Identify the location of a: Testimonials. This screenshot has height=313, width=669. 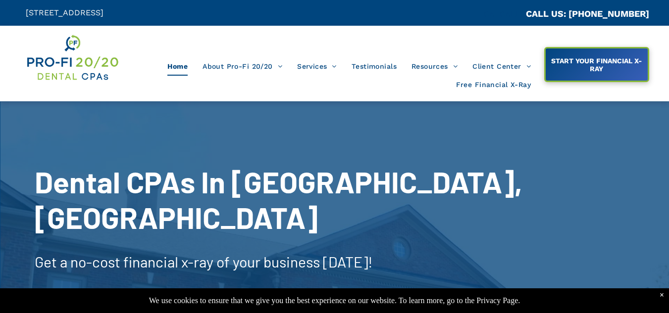
(374, 66).